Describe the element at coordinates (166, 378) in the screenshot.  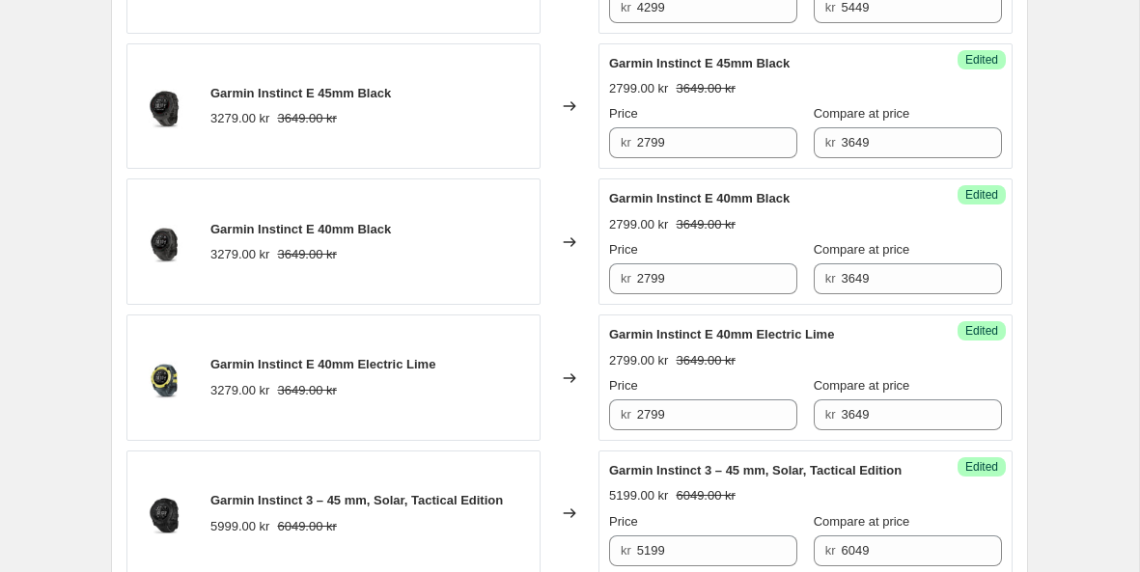
I see `img: garmin_2_kayakstore_82310833-44f0-4246-95f8-452c0410a977_80x.webp` at that location.